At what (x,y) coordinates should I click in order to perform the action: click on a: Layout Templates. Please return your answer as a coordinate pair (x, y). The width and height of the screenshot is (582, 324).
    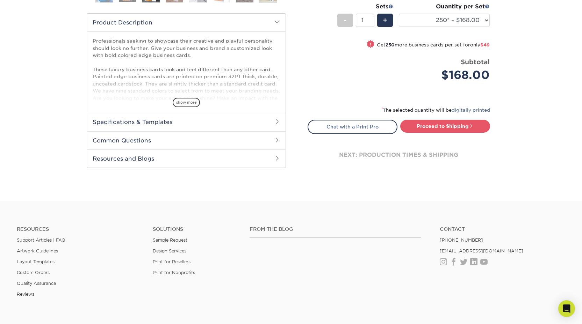
    Looking at the image, I should click on (36, 262).